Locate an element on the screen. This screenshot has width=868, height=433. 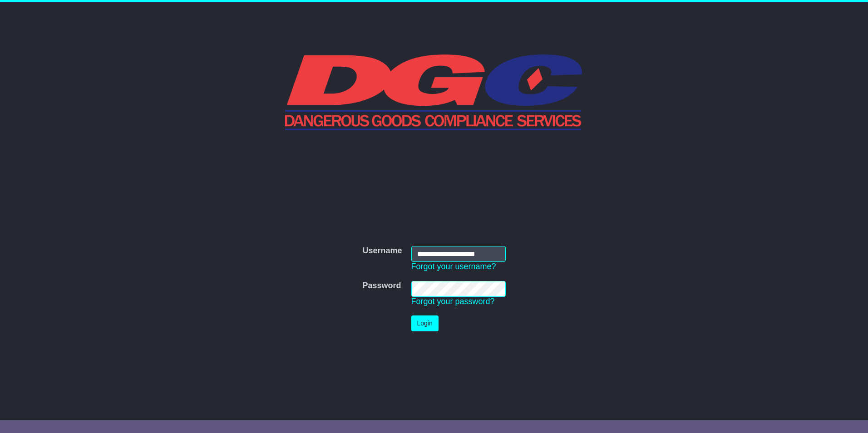
a: Forgot your username? is located at coordinates (454, 267).